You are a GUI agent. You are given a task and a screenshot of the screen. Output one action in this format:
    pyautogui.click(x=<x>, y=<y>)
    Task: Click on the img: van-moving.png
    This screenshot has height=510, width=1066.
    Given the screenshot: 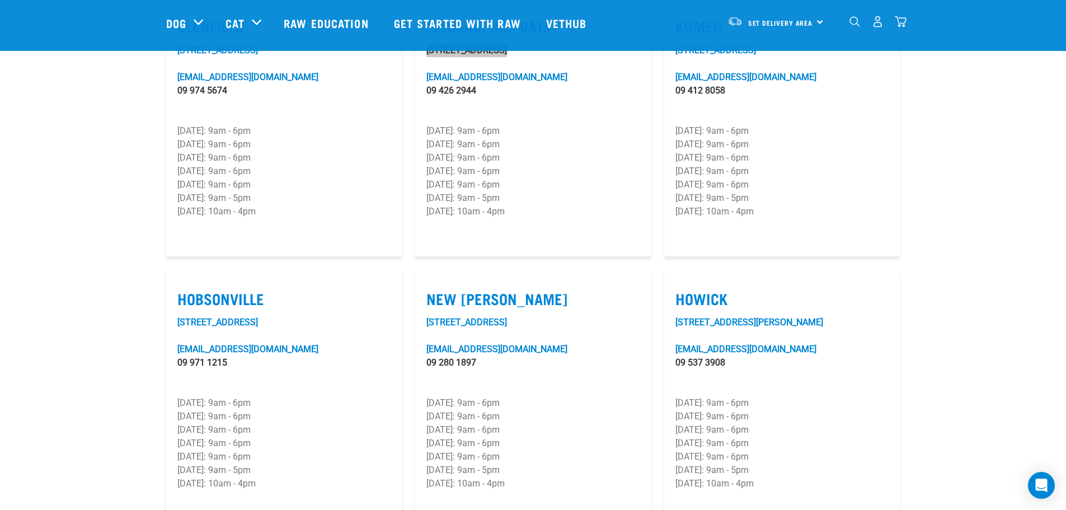 What is the action you would take?
    pyautogui.click(x=734, y=21)
    